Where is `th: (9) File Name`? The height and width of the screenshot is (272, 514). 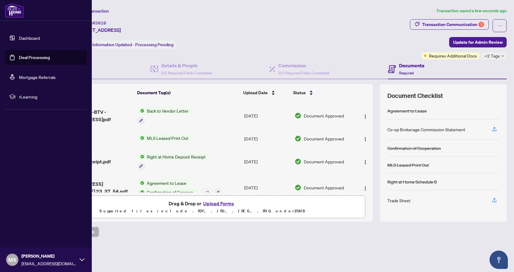
th: (9) File Name is located at coordinates (94, 93).